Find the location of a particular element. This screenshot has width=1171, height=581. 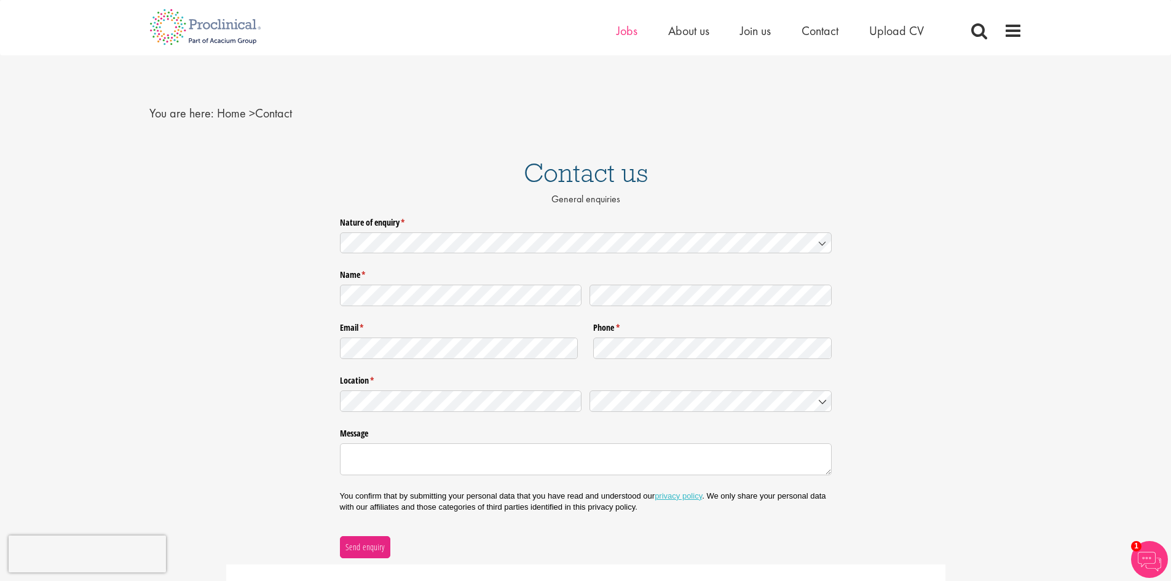

a: Jobs is located at coordinates (627, 31).